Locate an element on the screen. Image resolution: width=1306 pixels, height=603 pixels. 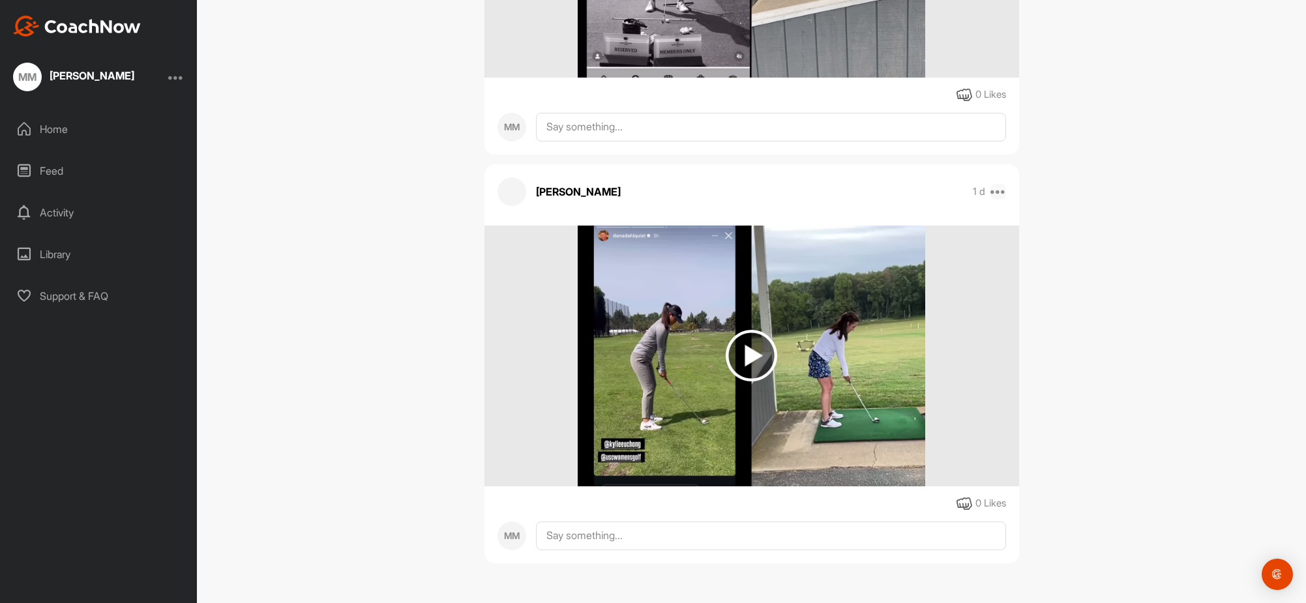
img: CoachNow is located at coordinates (77, 26).